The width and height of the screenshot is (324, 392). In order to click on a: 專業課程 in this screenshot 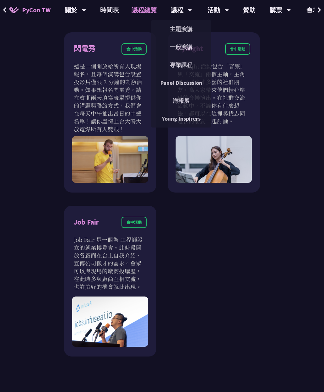, I will do `click(181, 65)`.